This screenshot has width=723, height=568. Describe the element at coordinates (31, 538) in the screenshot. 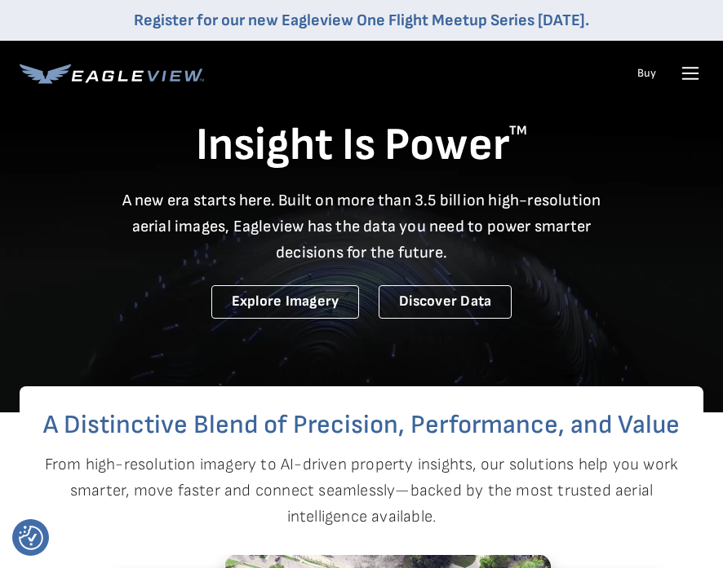

I see `img: Revisit consent button` at that location.